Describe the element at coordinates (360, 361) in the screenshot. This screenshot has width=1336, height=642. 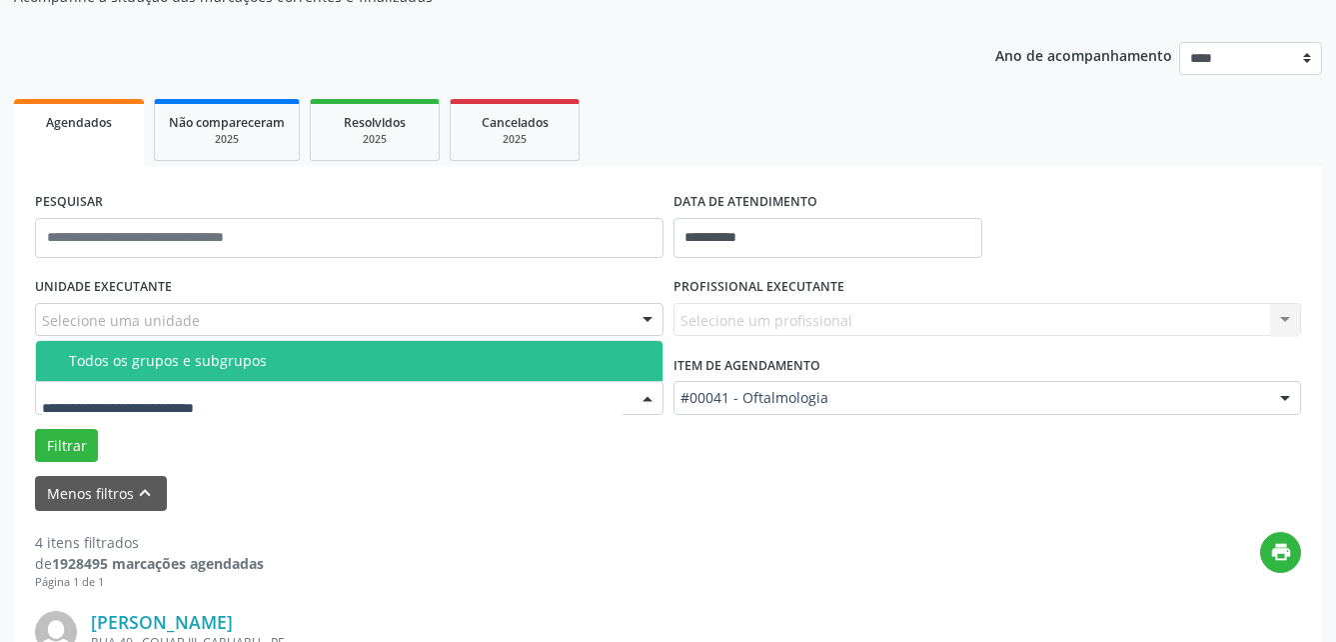
I see `div: Todos os grupos e subgrupos` at that location.